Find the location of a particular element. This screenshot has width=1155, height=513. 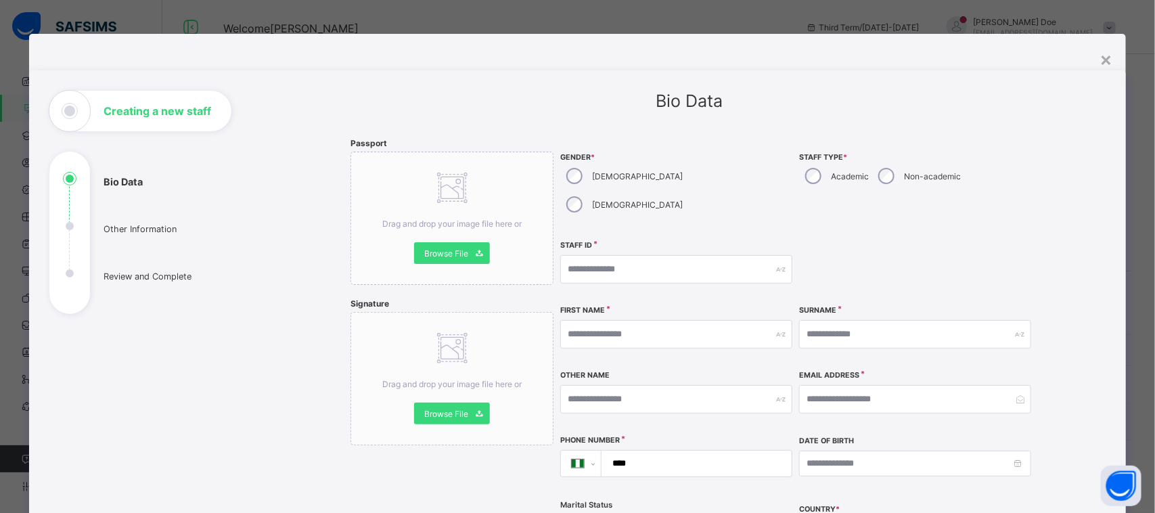

button: Open asap is located at coordinates (1121, 486).